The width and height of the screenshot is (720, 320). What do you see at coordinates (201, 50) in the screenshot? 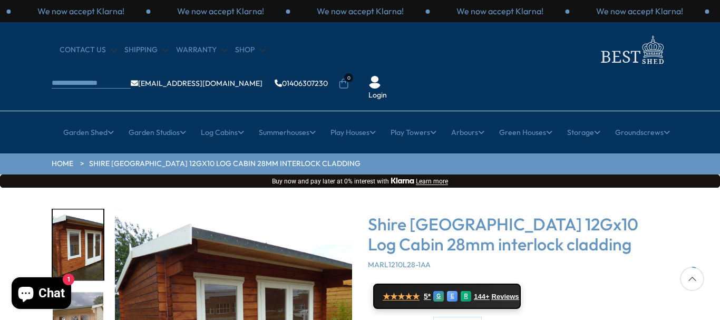
I see `a: Warranty` at bounding box center [201, 50].